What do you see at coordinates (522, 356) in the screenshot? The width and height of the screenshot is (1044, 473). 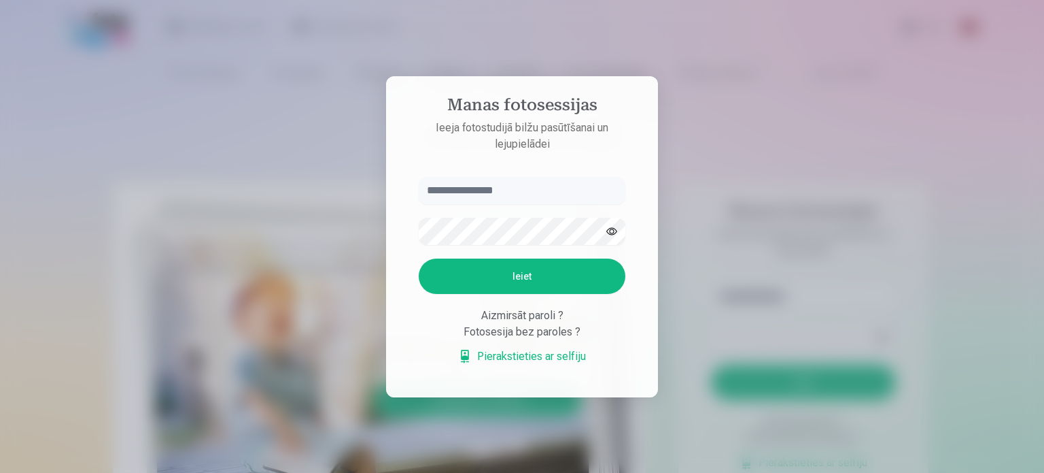 I see `a: Pierakstieties ar selfiju` at bounding box center [522, 356].